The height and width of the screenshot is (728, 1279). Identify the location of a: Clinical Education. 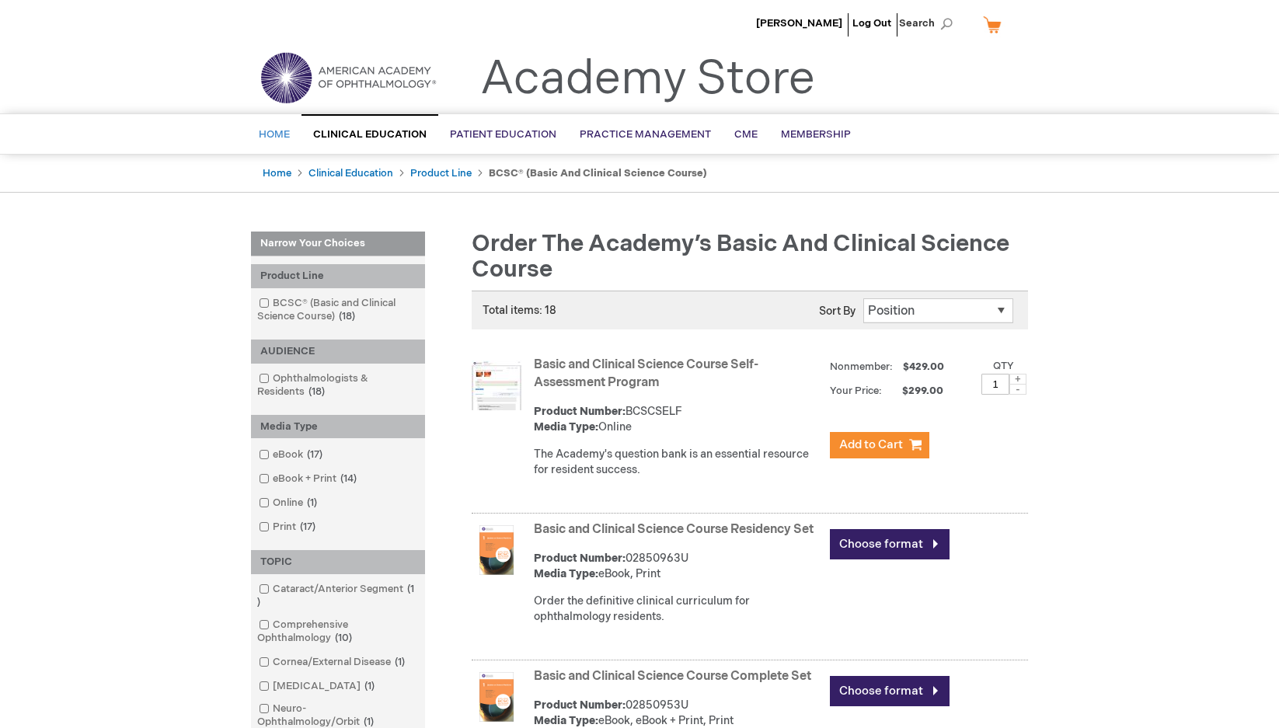
(350, 173).